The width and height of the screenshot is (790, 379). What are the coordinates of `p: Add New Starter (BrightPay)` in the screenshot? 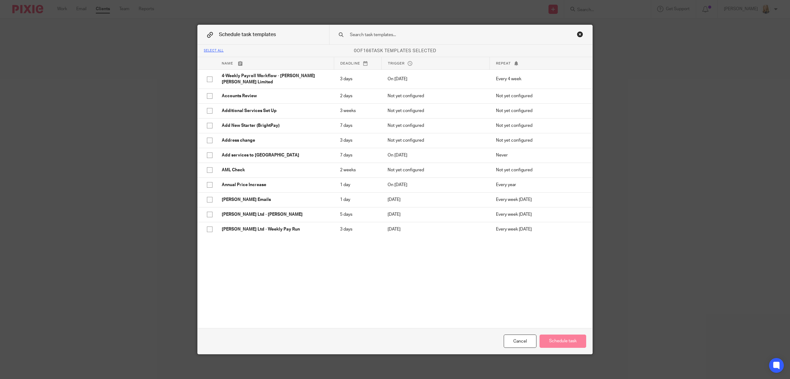 It's located at (275, 126).